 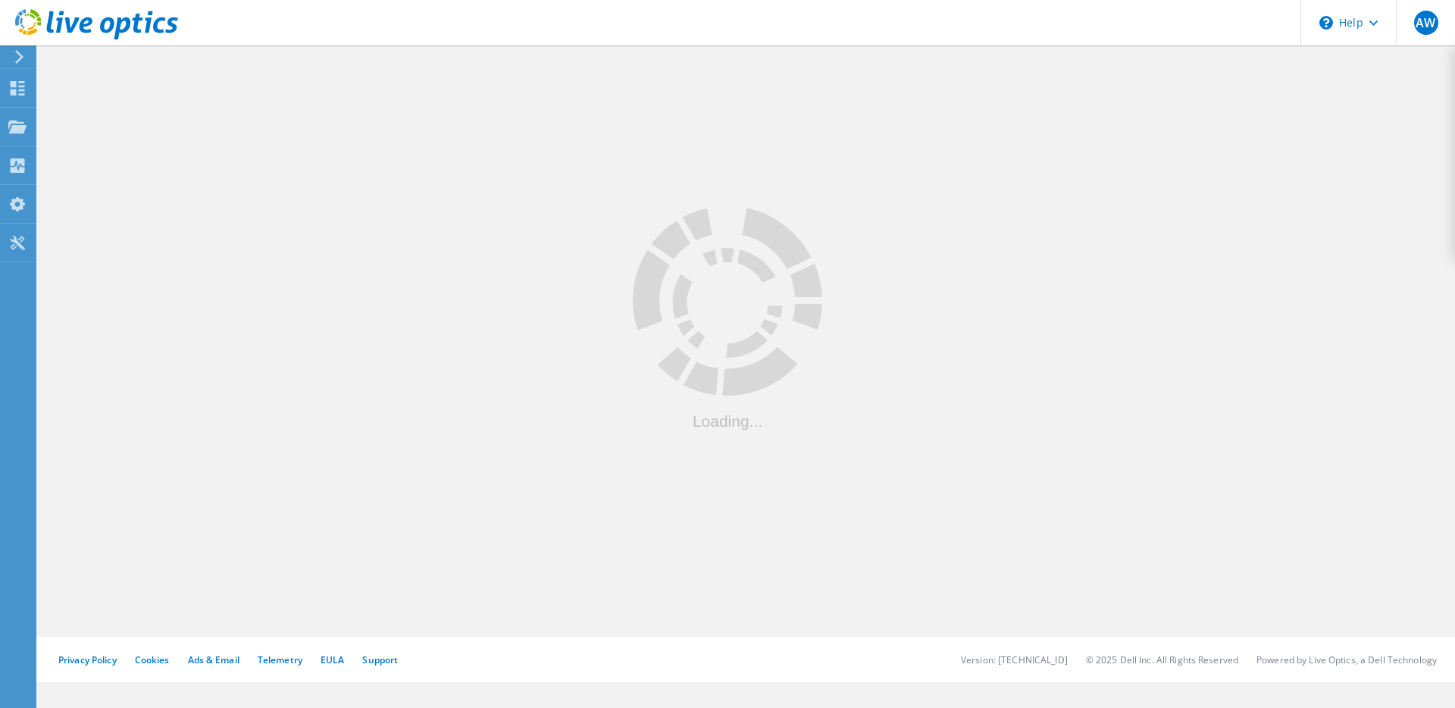 I want to click on svg: \n, so click(x=1326, y=23).